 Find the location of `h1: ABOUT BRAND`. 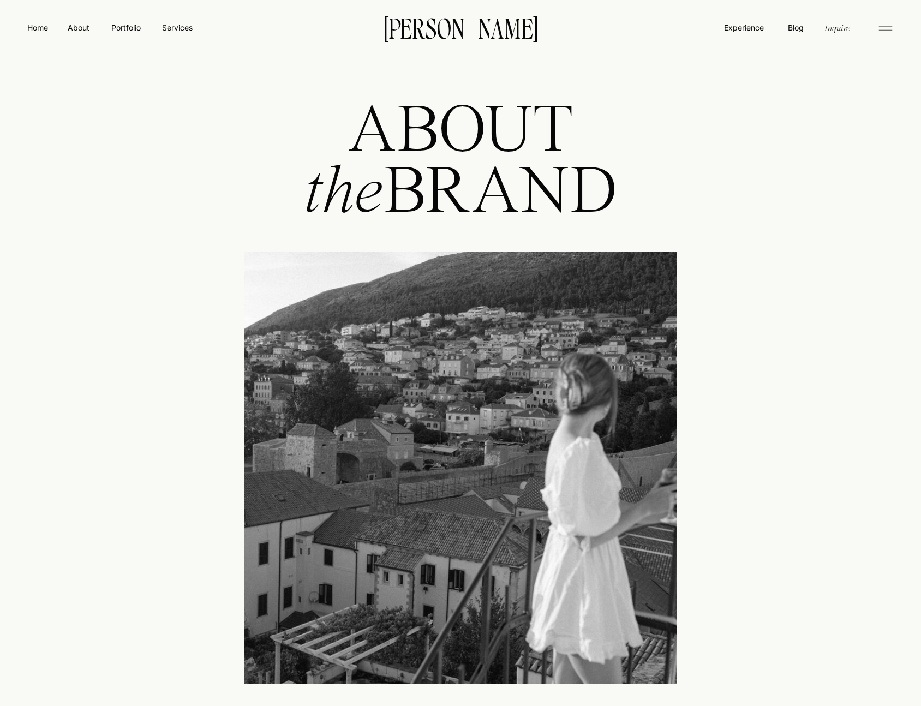

h1: ABOUT BRAND is located at coordinates (461, 183).